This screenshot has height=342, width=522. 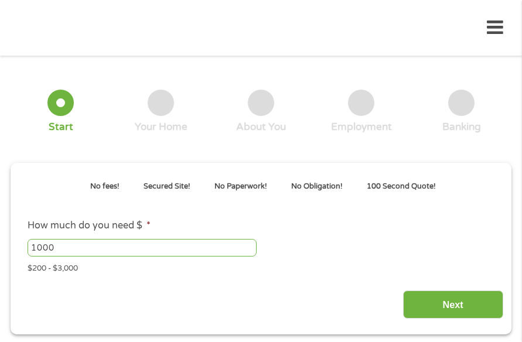 I want to click on div: Start, so click(x=61, y=127).